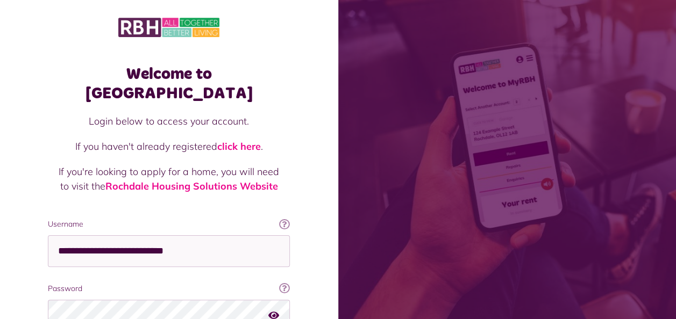  I want to click on a: Rochdale Housing Solutions Website, so click(191, 186).